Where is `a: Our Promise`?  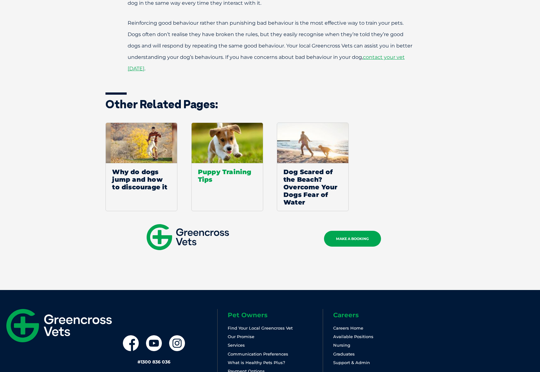
a: Our Promise is located at coordinates (241, 337).